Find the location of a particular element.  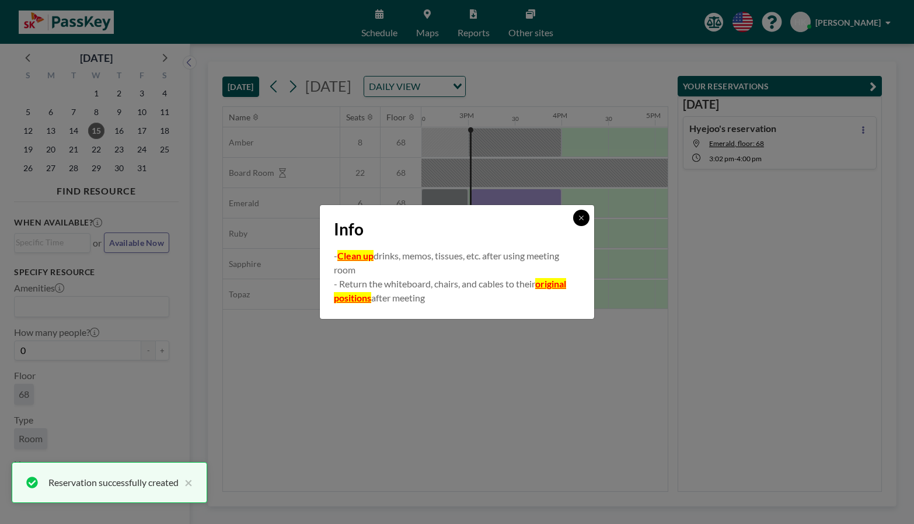

button: close is located at coordinates (186, 482).